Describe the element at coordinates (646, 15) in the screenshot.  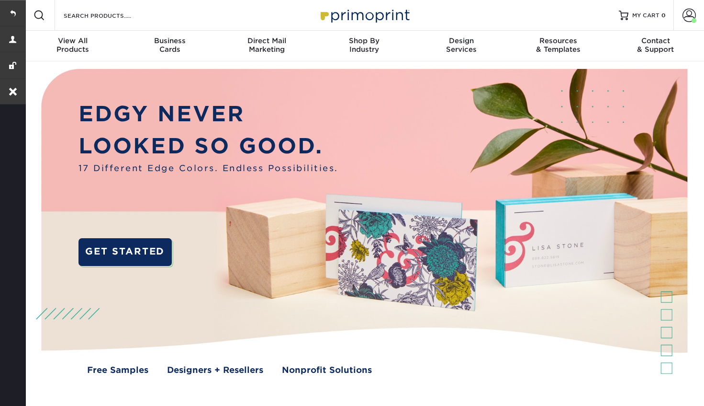
I see `span: MY CART` at that location.